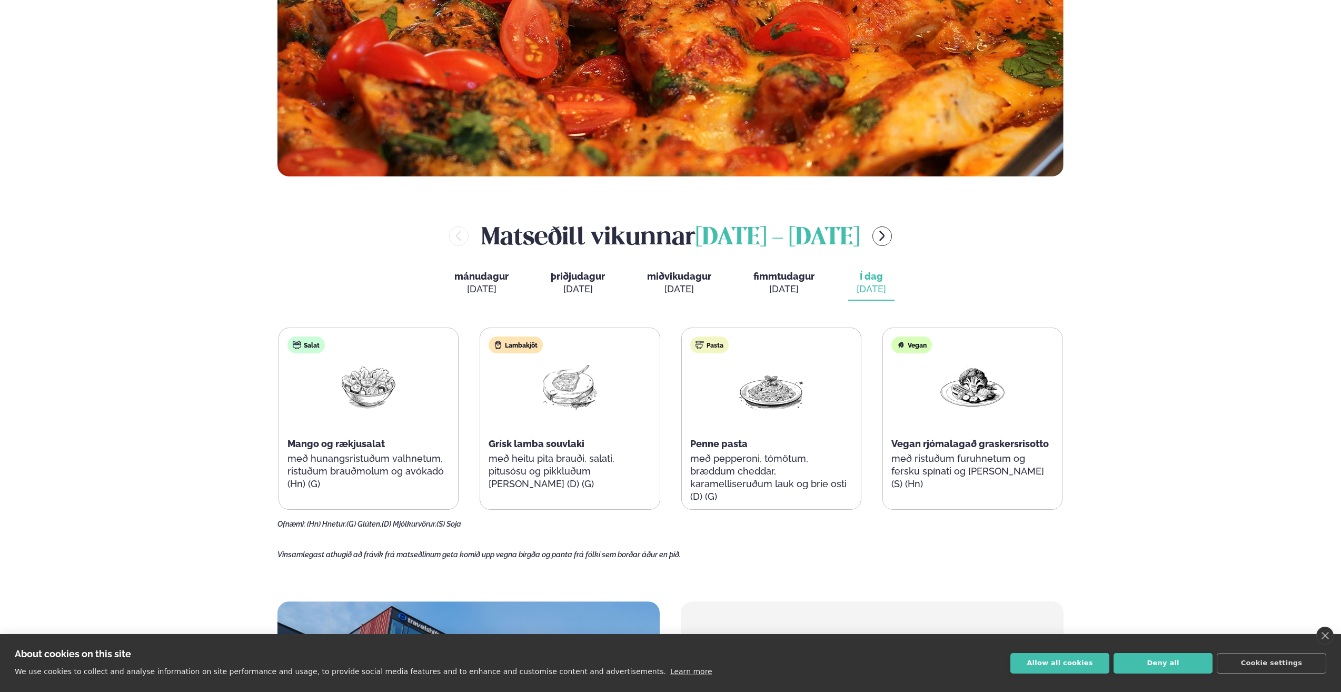 The image size is (1341, 692). Describe the element at coordinates (364, 524) in the screenshot. I see `span: (G) Glúten,` at that location.